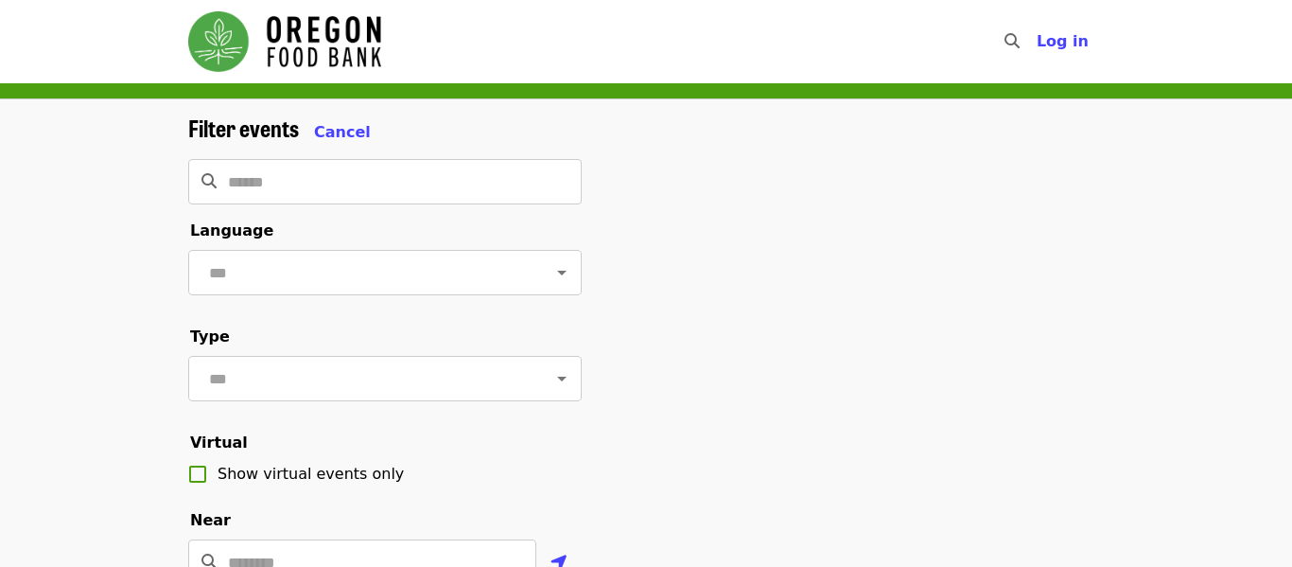 The image size is (1292, 567). I want to click on span: Cancel, so click(342, 132).